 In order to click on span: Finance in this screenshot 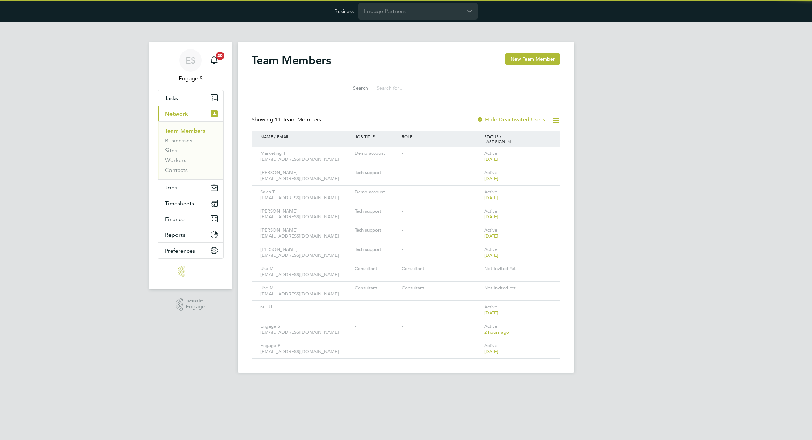, I will do `click(175, 219)`.